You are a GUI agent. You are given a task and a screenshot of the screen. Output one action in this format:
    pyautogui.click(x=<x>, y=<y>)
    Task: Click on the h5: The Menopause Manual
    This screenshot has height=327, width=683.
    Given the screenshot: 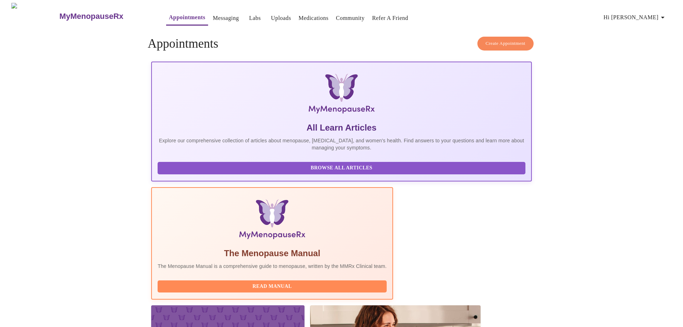 What is the action you would take?
    pyautogui.click(x=272, y=253)
    